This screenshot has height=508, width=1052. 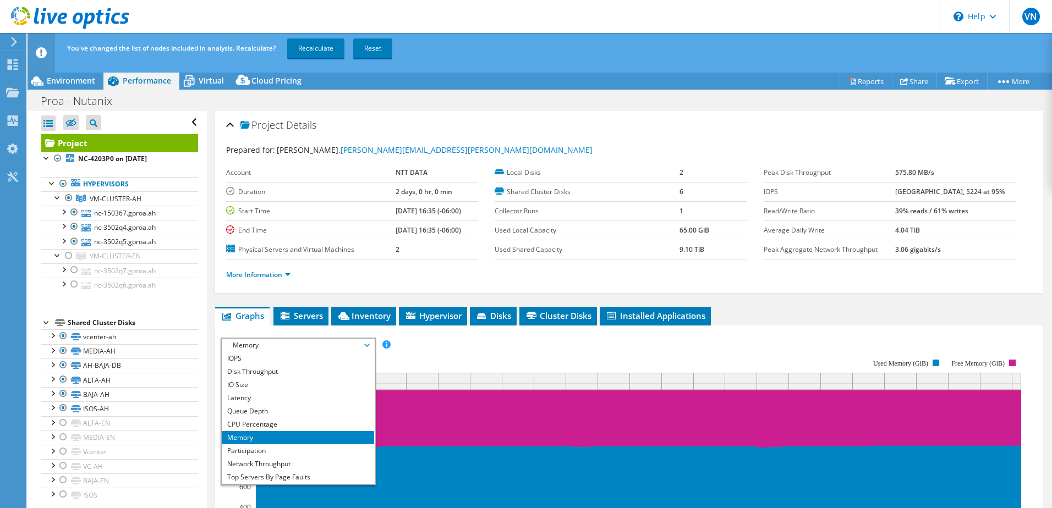 What do you see at coordinates (119, 352) in the screenshot?
I see `a: MEDIA-AH` at bounding box center [119, 352].